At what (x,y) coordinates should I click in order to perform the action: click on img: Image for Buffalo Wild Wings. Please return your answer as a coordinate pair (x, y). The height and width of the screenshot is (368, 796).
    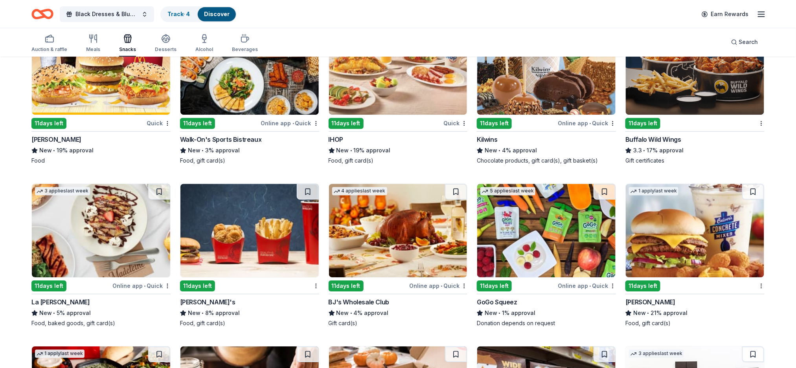
    Looking at the image, I should click on (695, 68).